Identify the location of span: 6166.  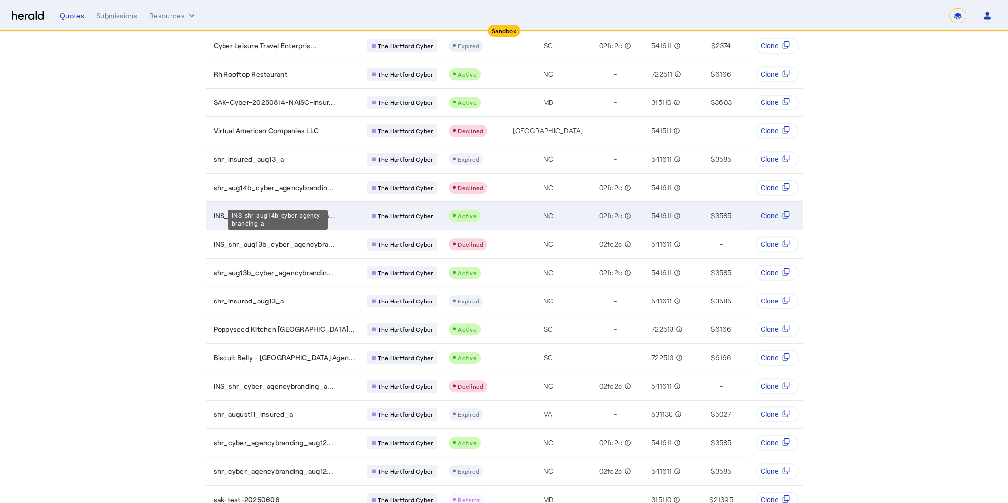
(723, 358).